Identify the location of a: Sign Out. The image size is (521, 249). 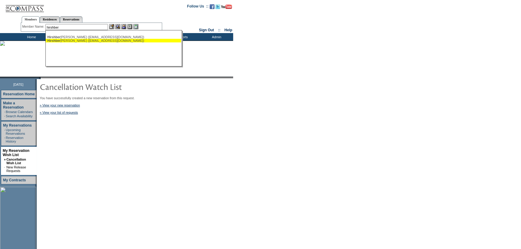
(206, 30).